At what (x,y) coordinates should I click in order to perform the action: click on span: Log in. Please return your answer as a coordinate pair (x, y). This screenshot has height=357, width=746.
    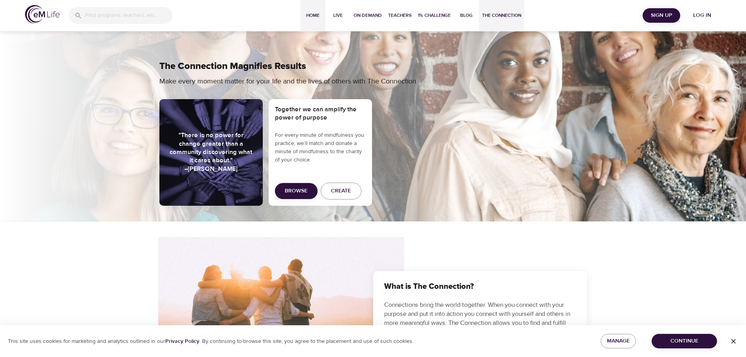
    Looking at the image, I should click on (702, 15).